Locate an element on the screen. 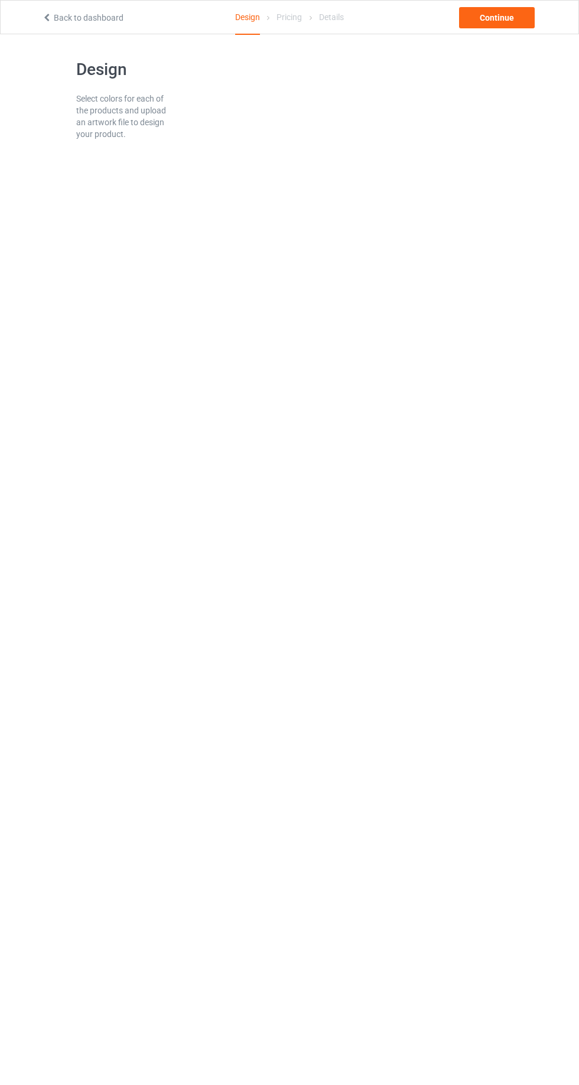  a: Back to dashboard is located at coordinates (83, 18).